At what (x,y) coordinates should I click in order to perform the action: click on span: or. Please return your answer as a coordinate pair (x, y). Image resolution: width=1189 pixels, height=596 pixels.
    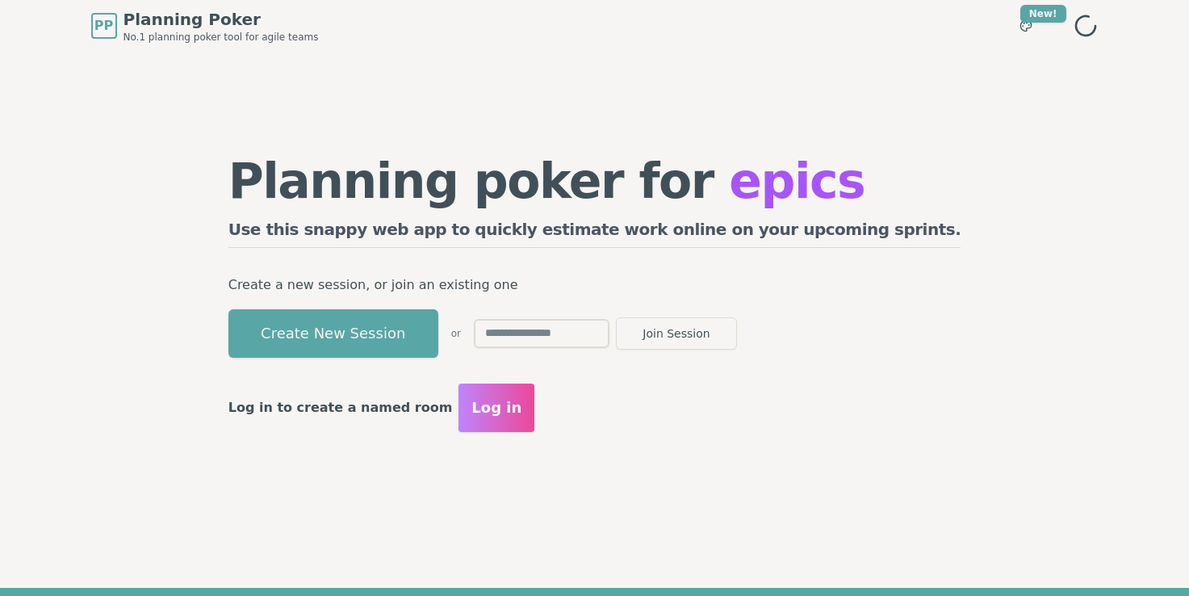
    Looking at the image, I should click on (456, 333).